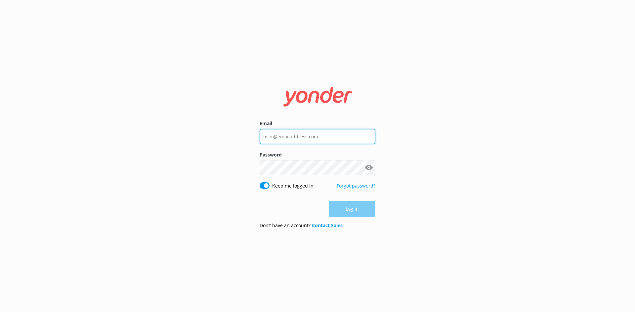  What do you see at coordinates (356, 186) in the screenshot?
I see `a: Forgot password?` at bounding box center [356, 186].